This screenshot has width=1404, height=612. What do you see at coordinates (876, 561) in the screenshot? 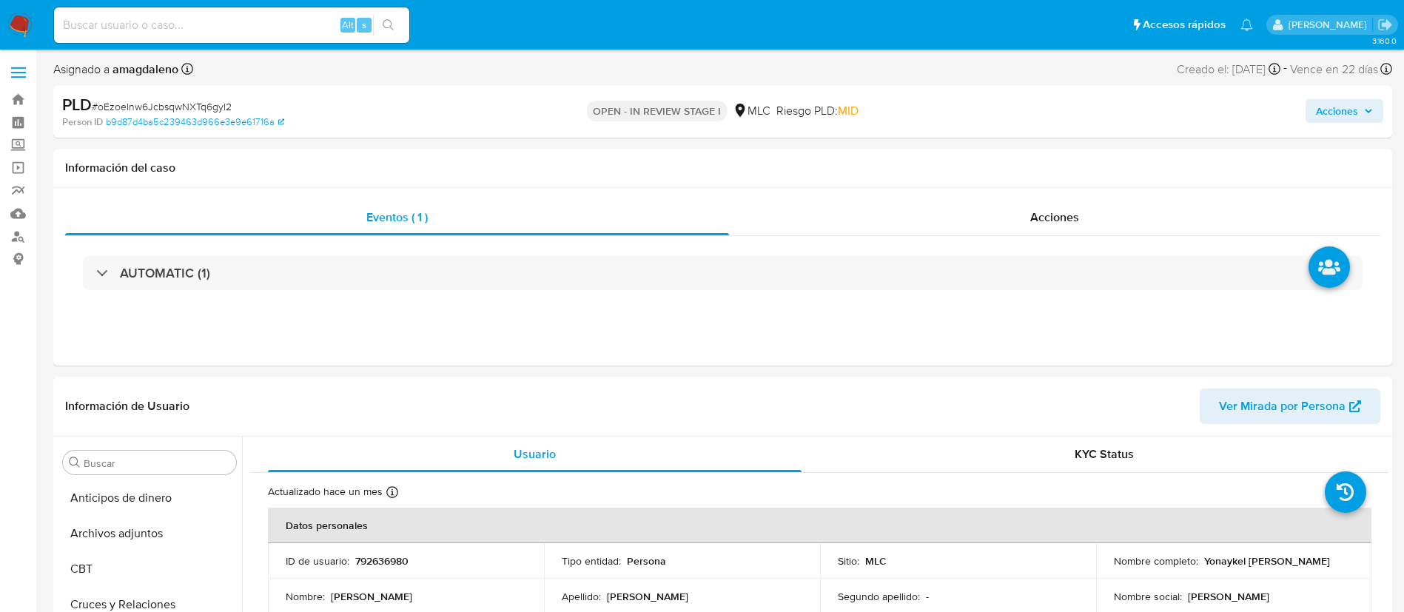
I see `p: MLC` at bounding box center [876, 561].